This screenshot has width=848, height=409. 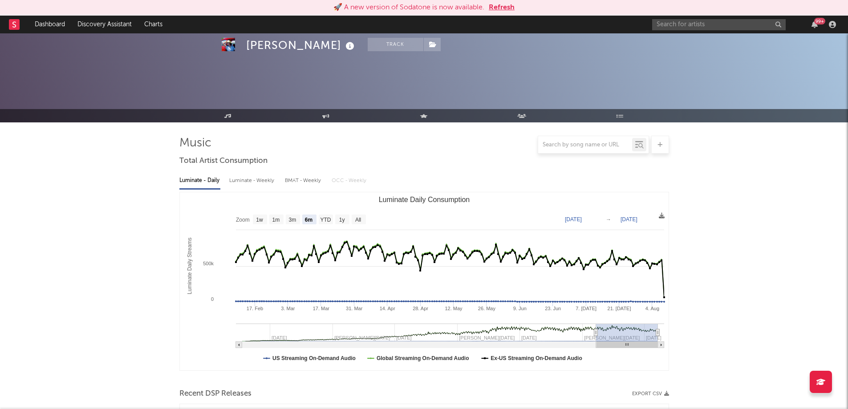 What do you see at coordinates (424, 199) in the screenshot?
I see `text: Luminate Daily Consumption` at bounding box center [424, 199].